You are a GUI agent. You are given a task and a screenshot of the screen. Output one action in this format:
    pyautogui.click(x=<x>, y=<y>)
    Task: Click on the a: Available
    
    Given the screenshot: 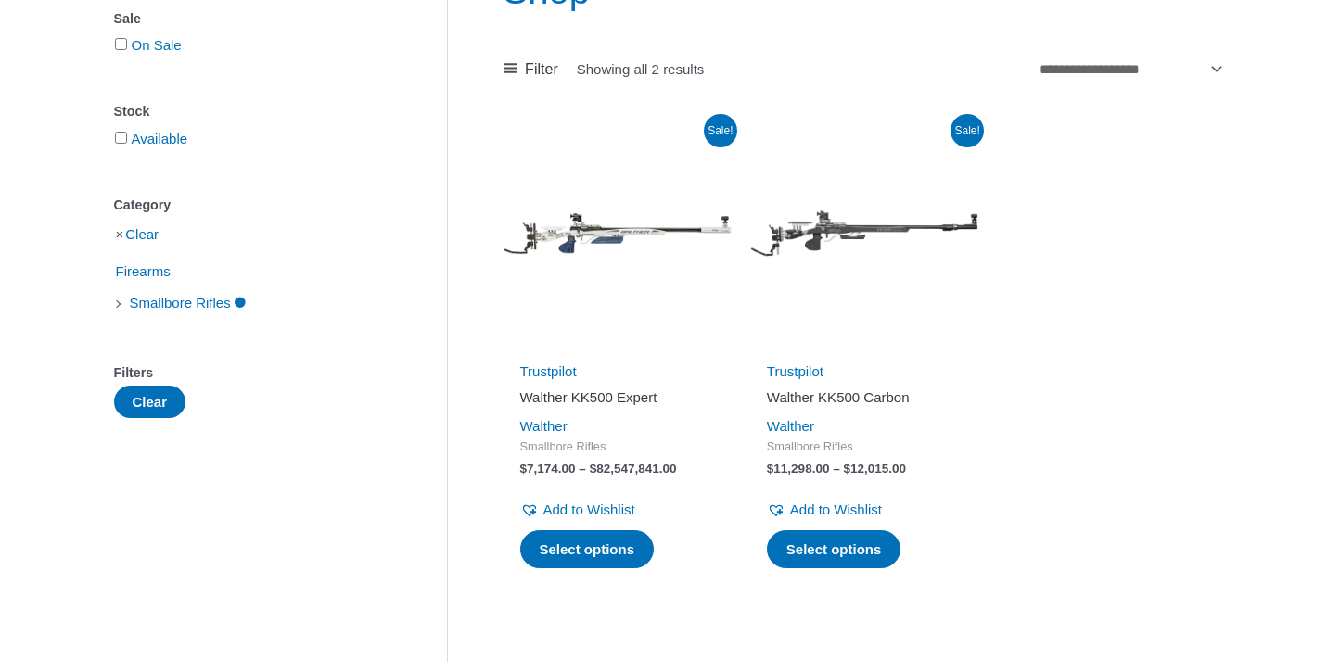 What is the action you would take?
    pyautogui.click(x=160, y=138)
    